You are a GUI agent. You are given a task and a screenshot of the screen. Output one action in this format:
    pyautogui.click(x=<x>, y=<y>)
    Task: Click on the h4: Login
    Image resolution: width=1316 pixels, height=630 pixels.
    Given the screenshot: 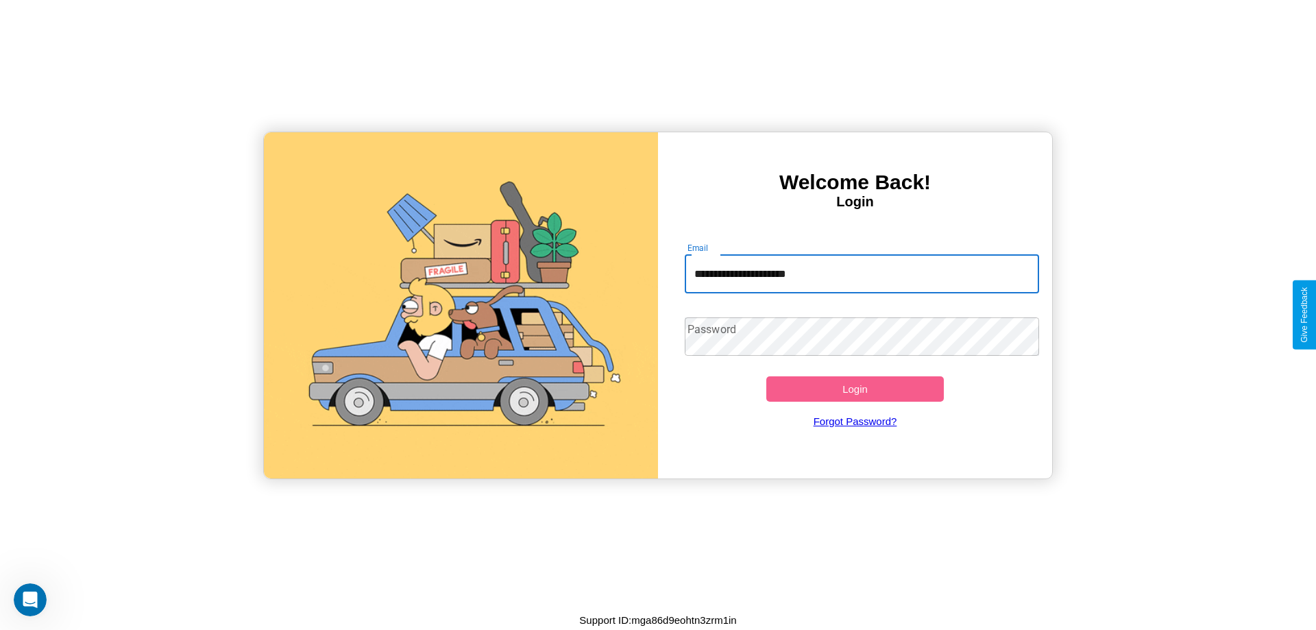 What is the action you would take?
    pyautogui.click(x=855, y=202)
    